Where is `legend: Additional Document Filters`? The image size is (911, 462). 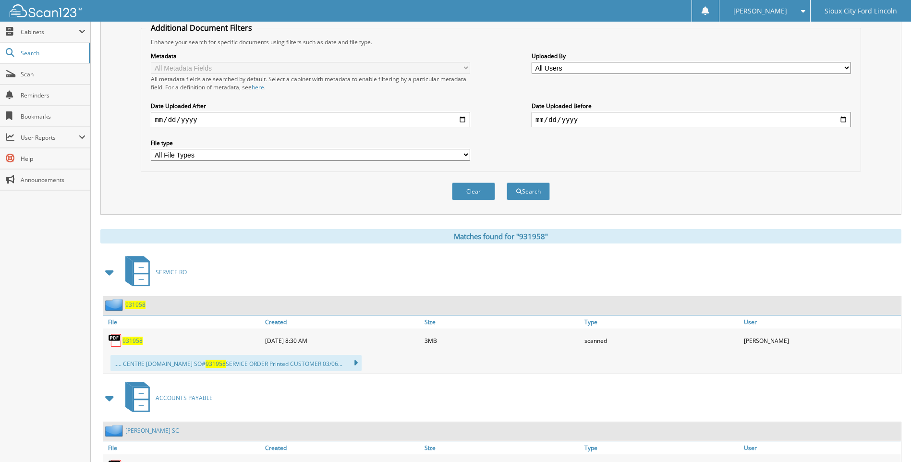 legend: Additional Document Filters is located at coordinates (201, 28).